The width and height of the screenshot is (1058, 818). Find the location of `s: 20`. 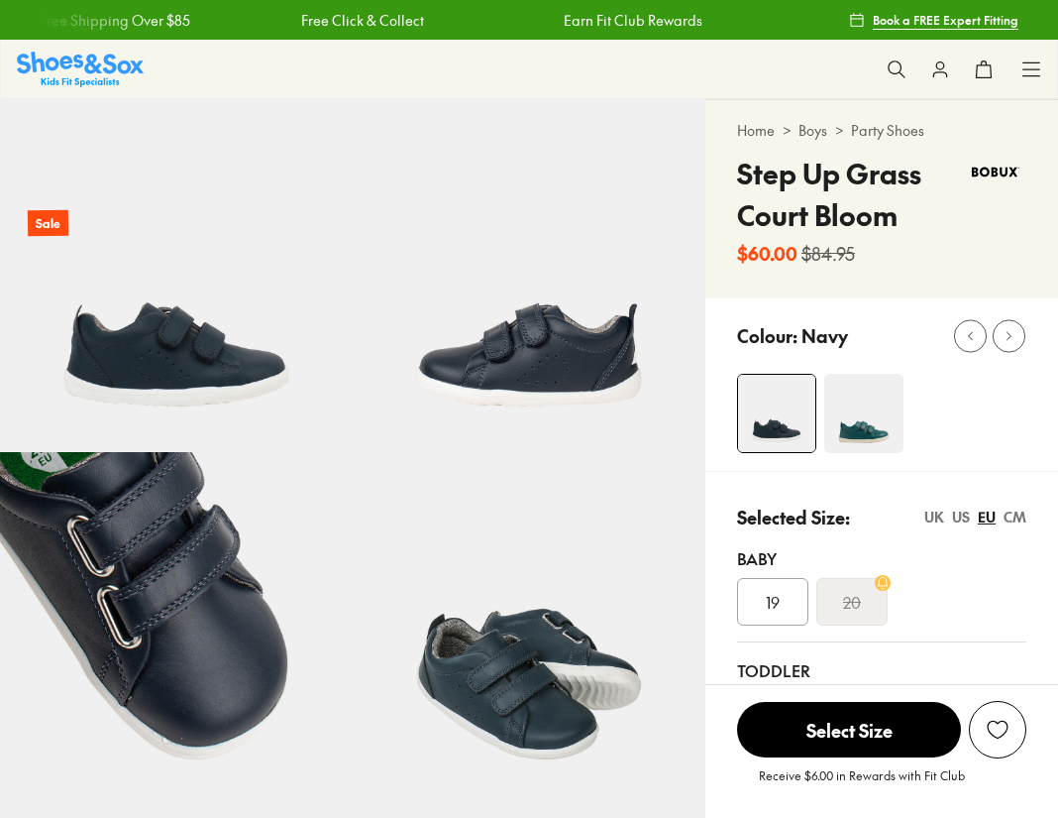

s: 20 is located at coordinates (852, 601).